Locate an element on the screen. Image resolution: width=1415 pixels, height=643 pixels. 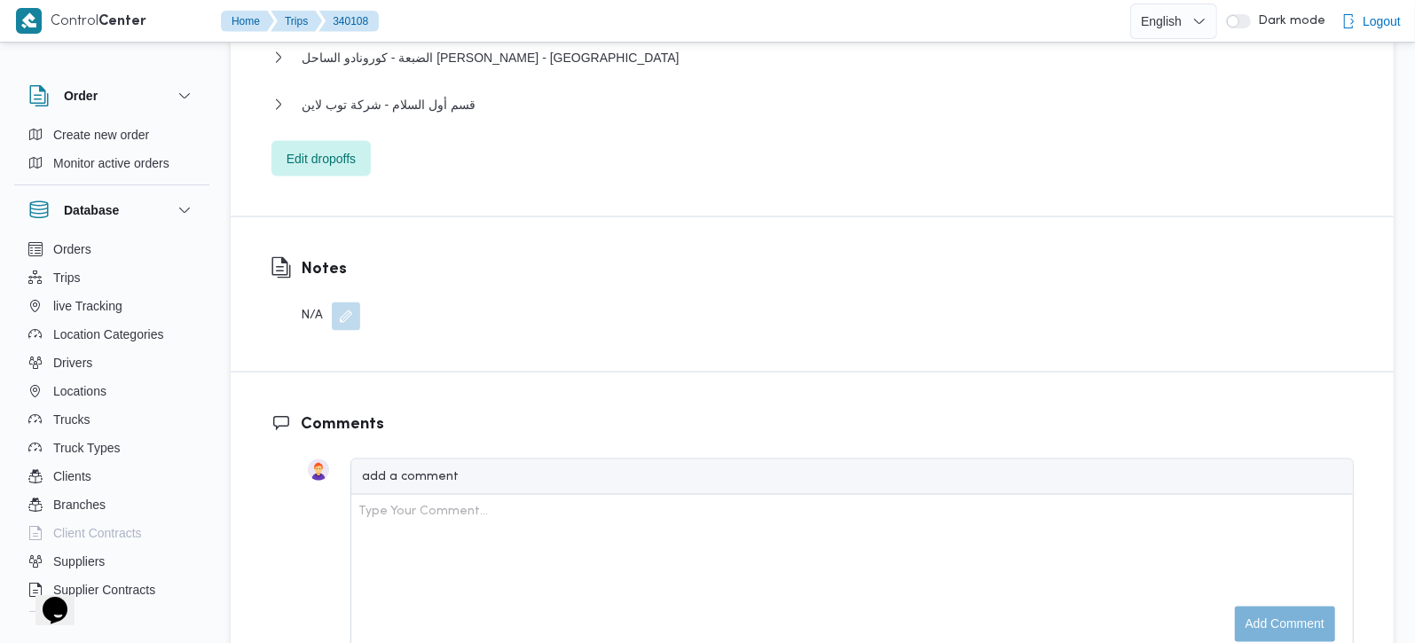
button: Client Contracts is located at coordinates (112, 533).